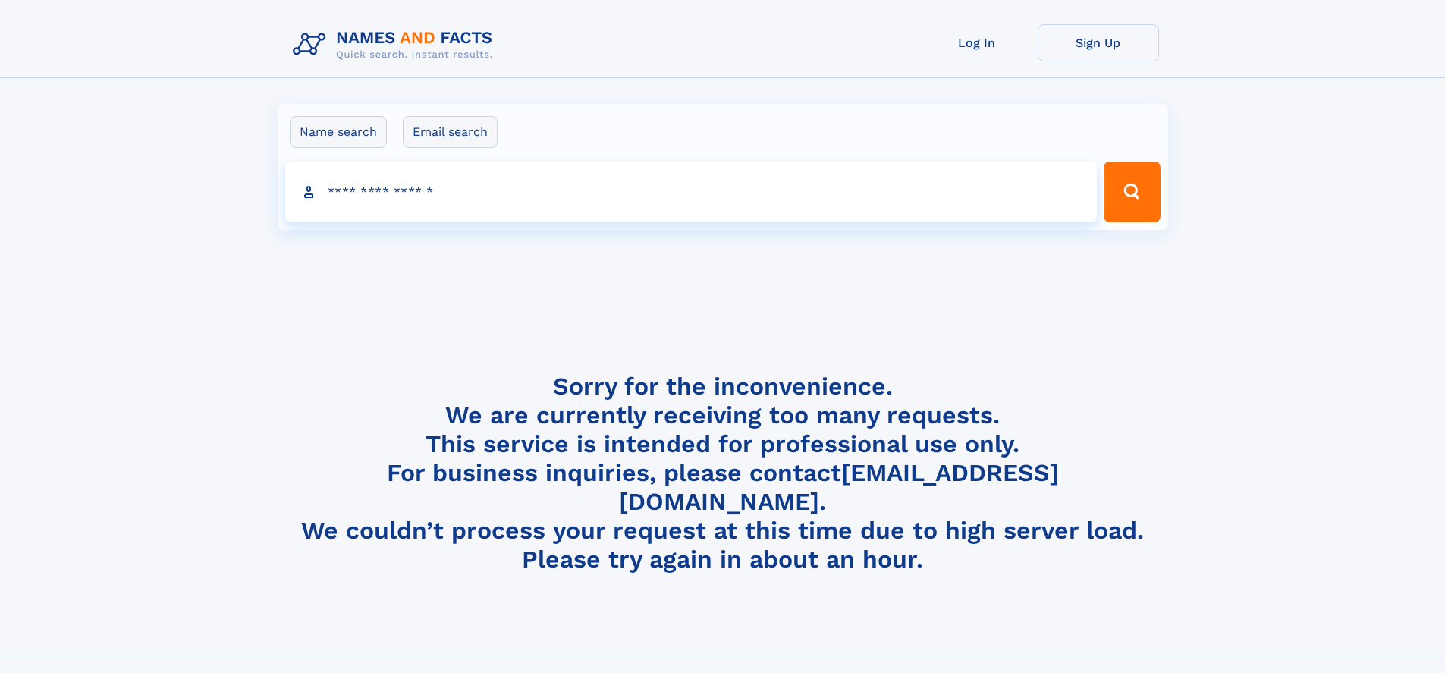 The width and height of the screenshot is (1445, 673). I want to click on a: Sign Up, so click(1099, 42).